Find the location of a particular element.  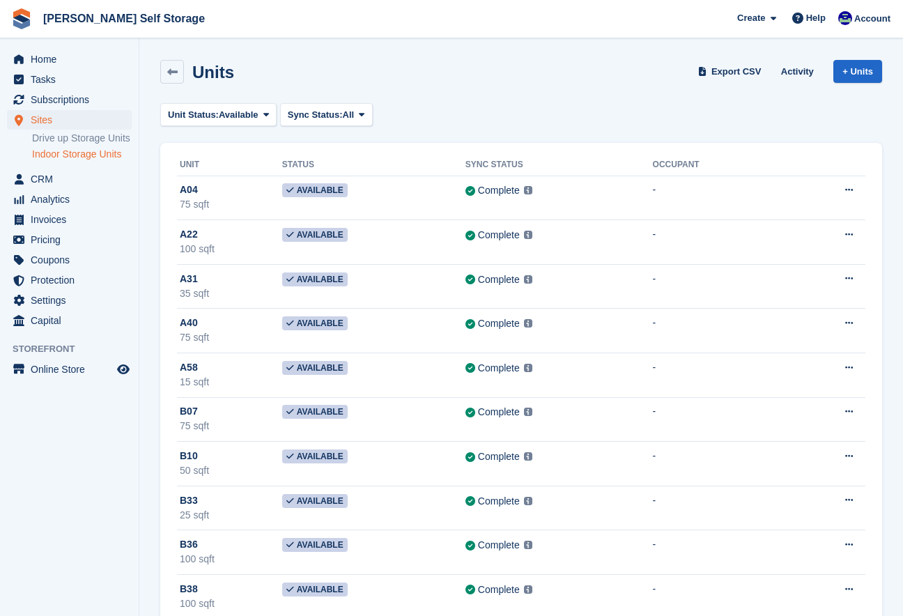

a: + Units is located at coordinates (857, 71).